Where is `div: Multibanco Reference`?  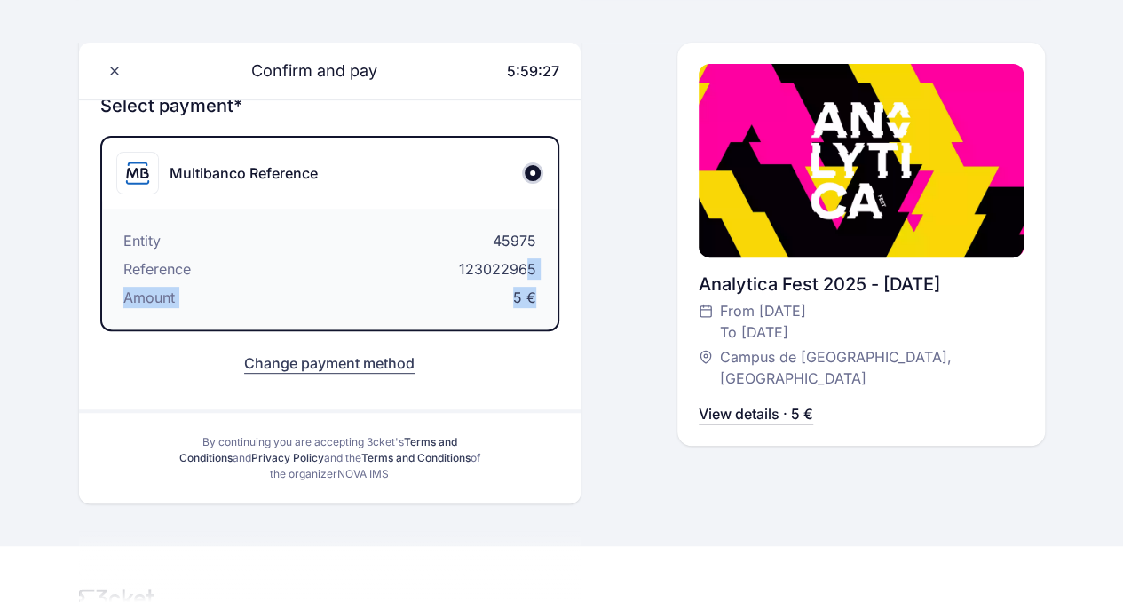 div: Multibanco Reference is located at coordinates (243, 173).